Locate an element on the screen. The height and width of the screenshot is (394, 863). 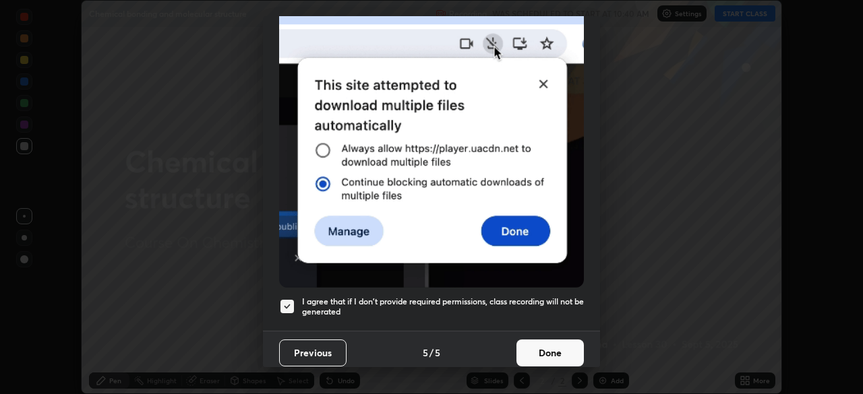
button: Previous is located at coordinates (313, 353).